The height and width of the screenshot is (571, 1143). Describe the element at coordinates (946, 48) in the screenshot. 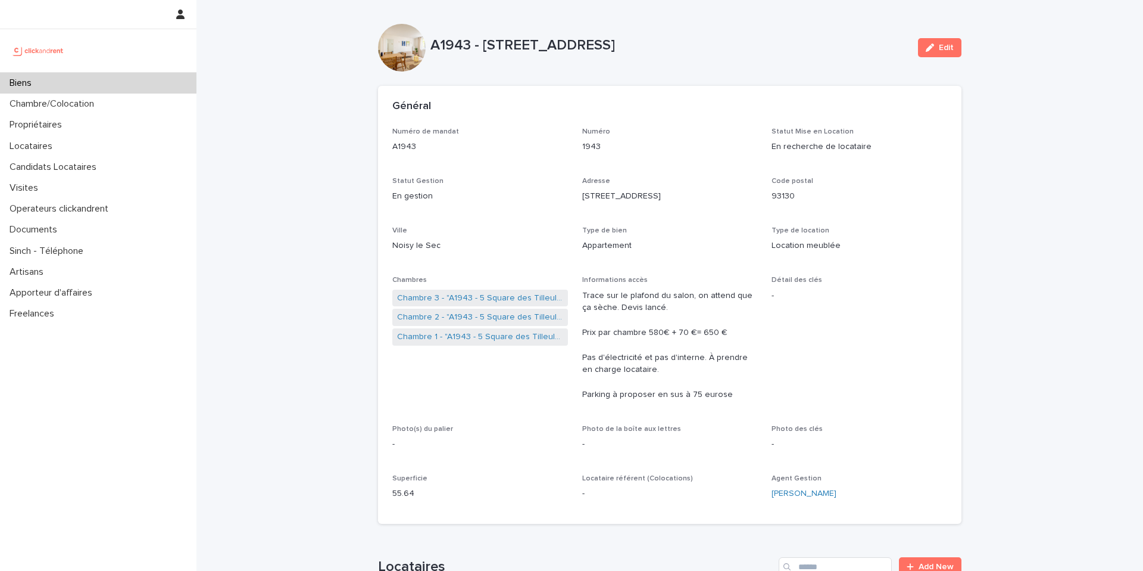

I see `span: Edit` at that location.